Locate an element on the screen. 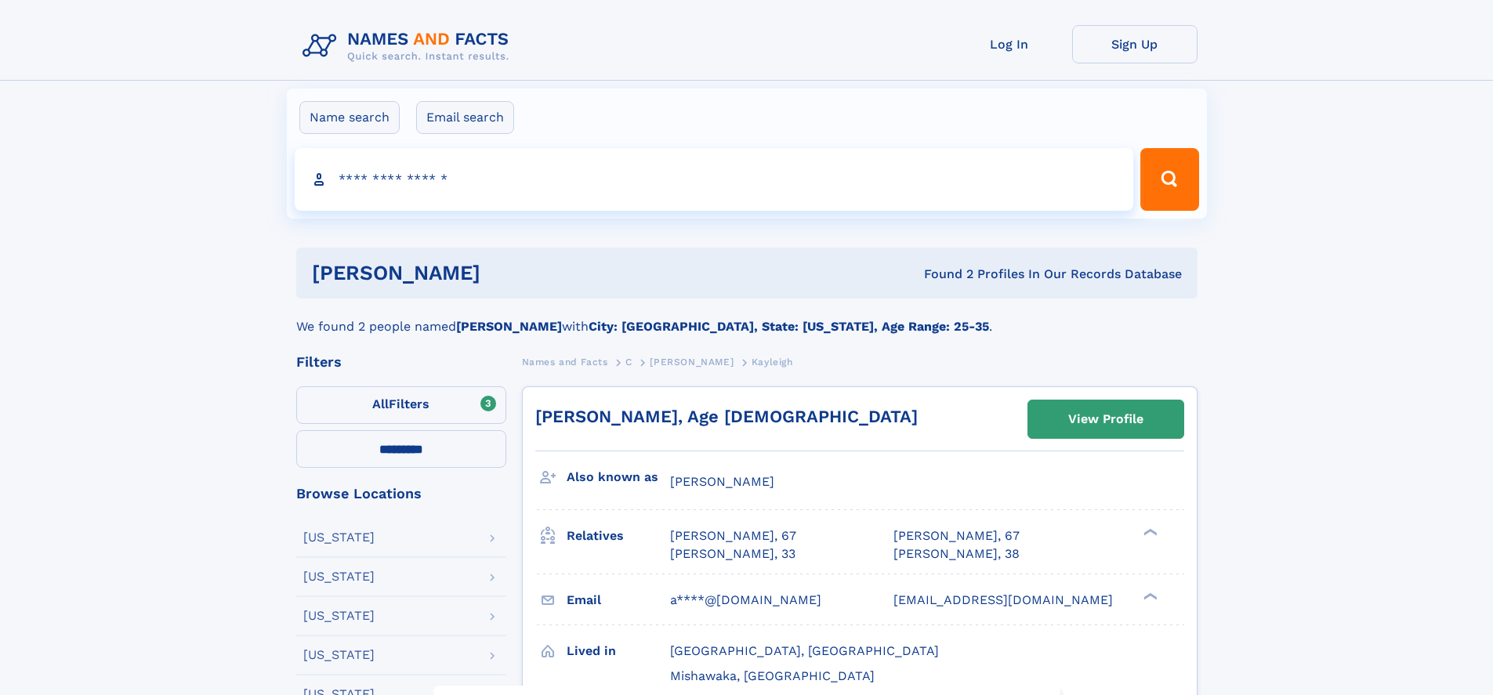 Image resolution: width=1493 pixels, height=695 pixels. div: Found 2 Profiles In Our Records Database is located at coordinates (942, 274).